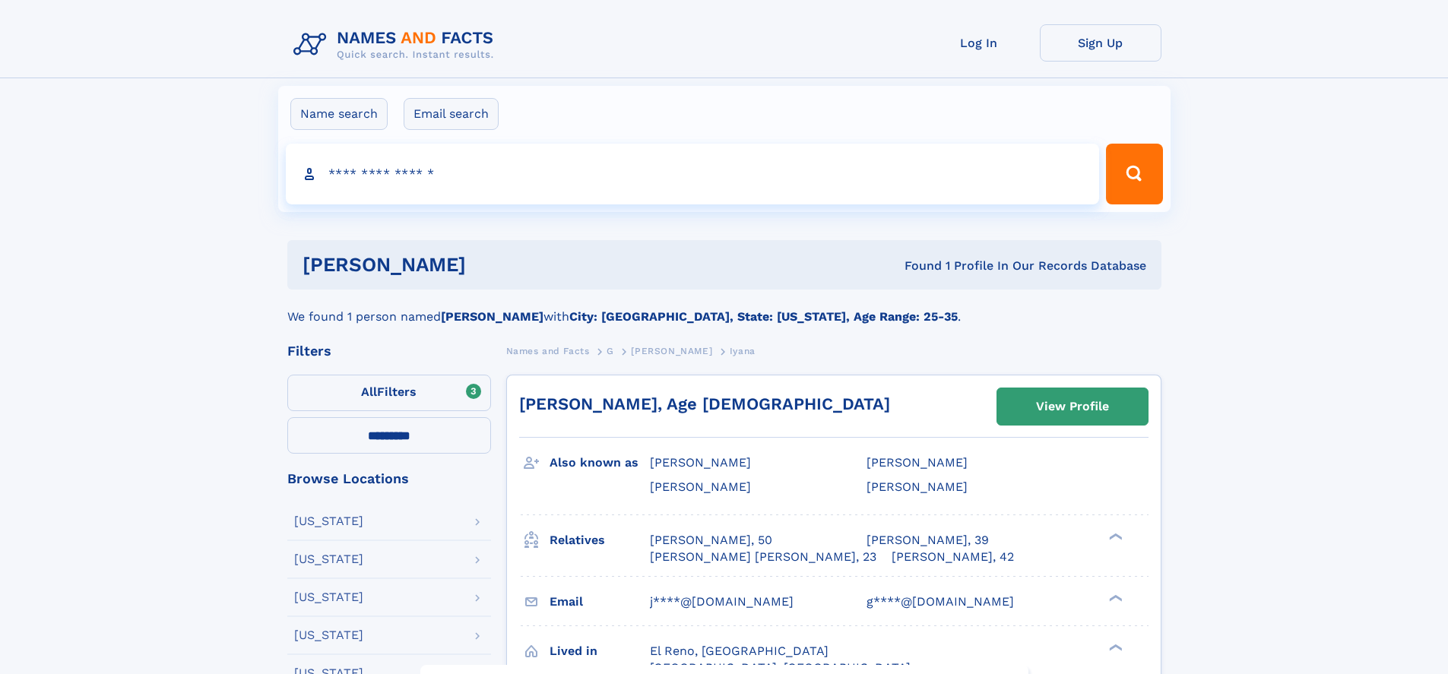 This screenshot has width=1448, height=674. Describe the element at coordinates (979, 43) in the screenshot. I see `a: Log In` at that location.